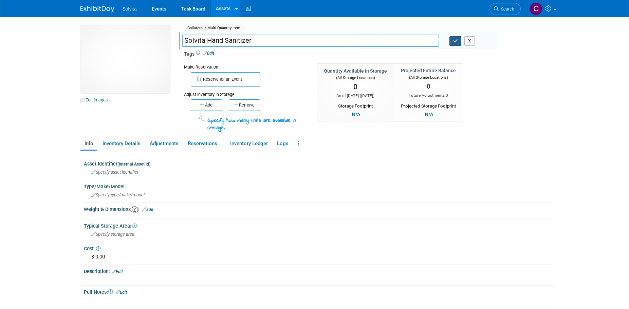 This screenshot has height=309, width=629. What do you see at coordinates (113, 234) in the screenshot?
I see `span: Specify storage area` at bounding box center [113, 234].